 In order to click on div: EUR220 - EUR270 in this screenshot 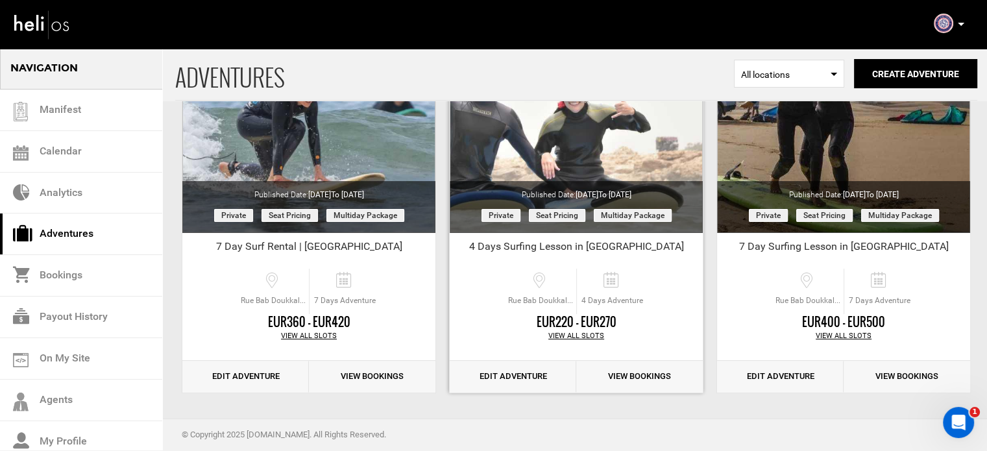, I will do `click(576, 322)`.